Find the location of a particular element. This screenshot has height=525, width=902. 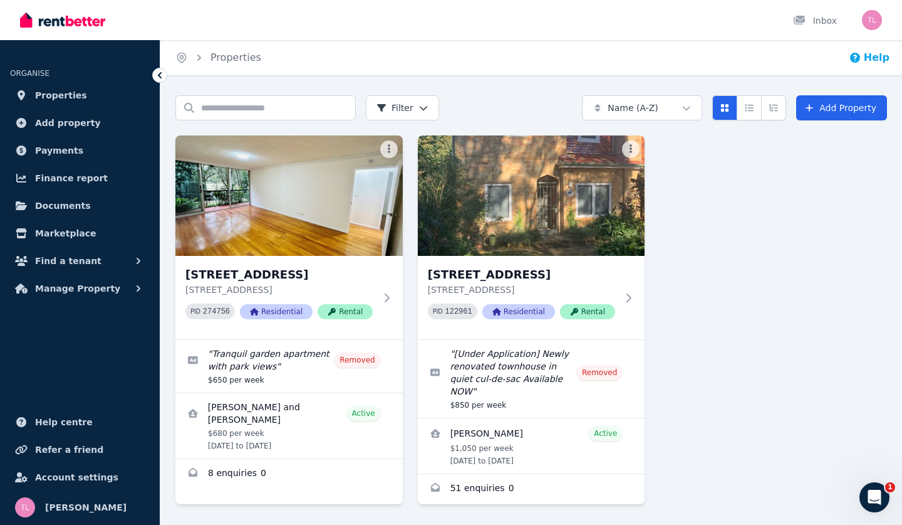

span: 1 is located at coordinates (891, 487).